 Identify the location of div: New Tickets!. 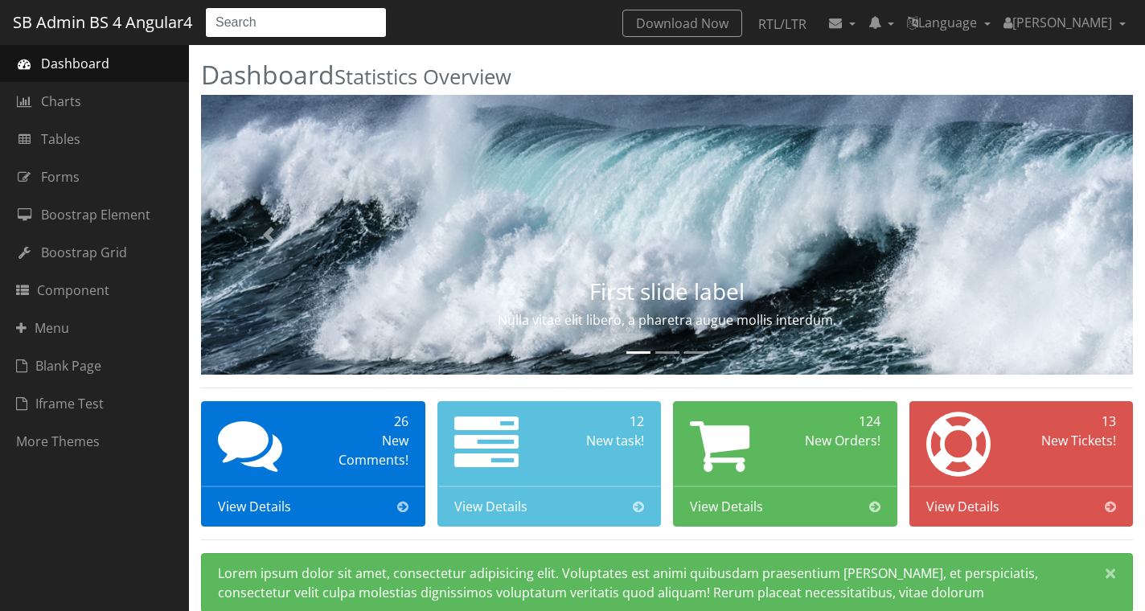
(1071, 441).